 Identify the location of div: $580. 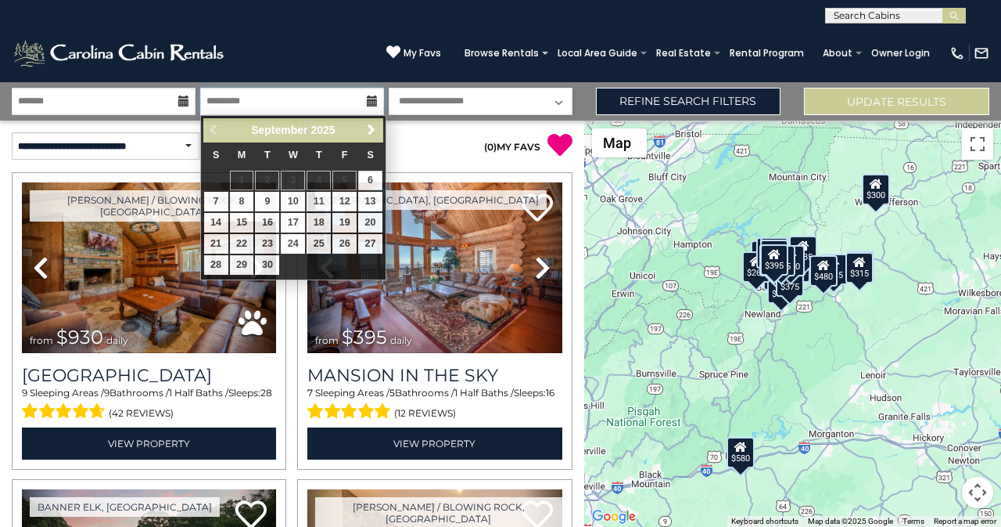
(742, 451).